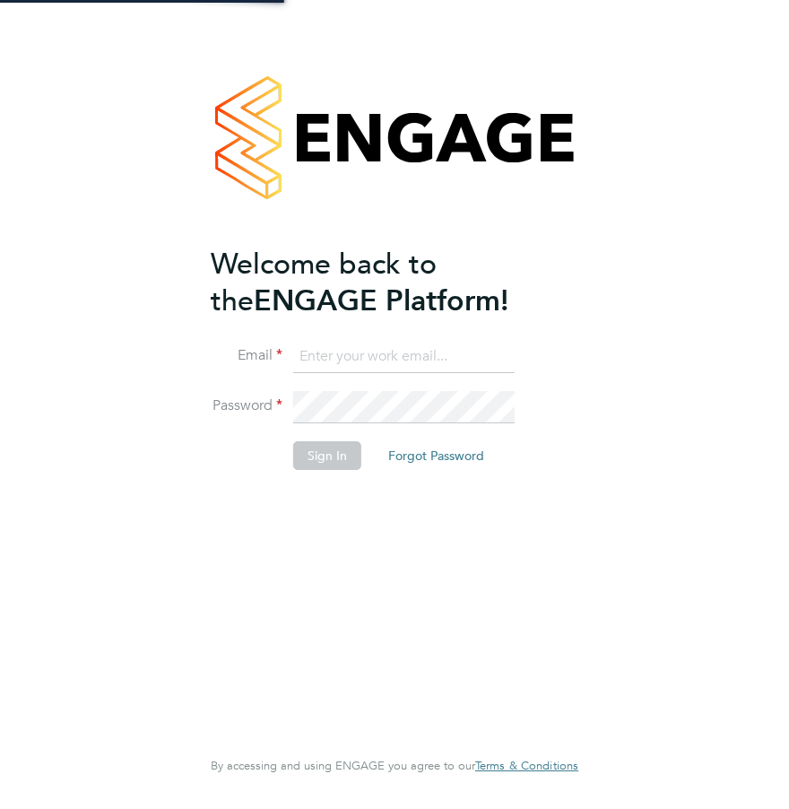 The image size is (789, 809). Describe the element at coordinates (247, 405) in the screenshot. I see `label: Password` at that location.